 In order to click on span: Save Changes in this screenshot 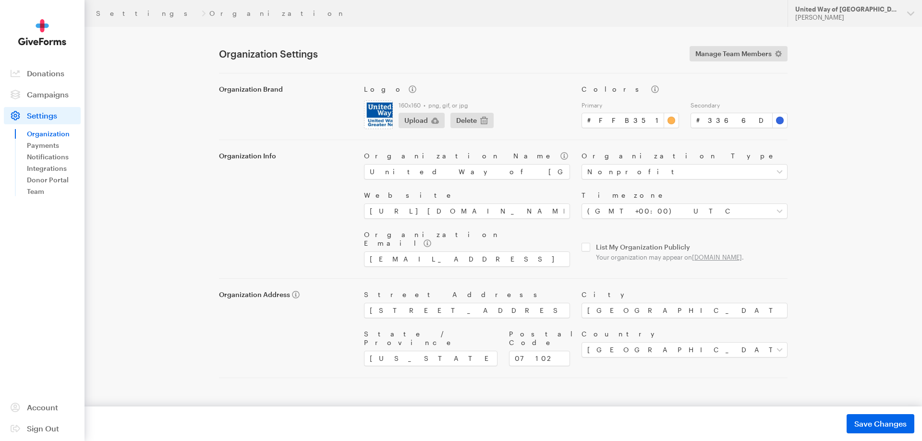, I will do `click(880, 424)`.